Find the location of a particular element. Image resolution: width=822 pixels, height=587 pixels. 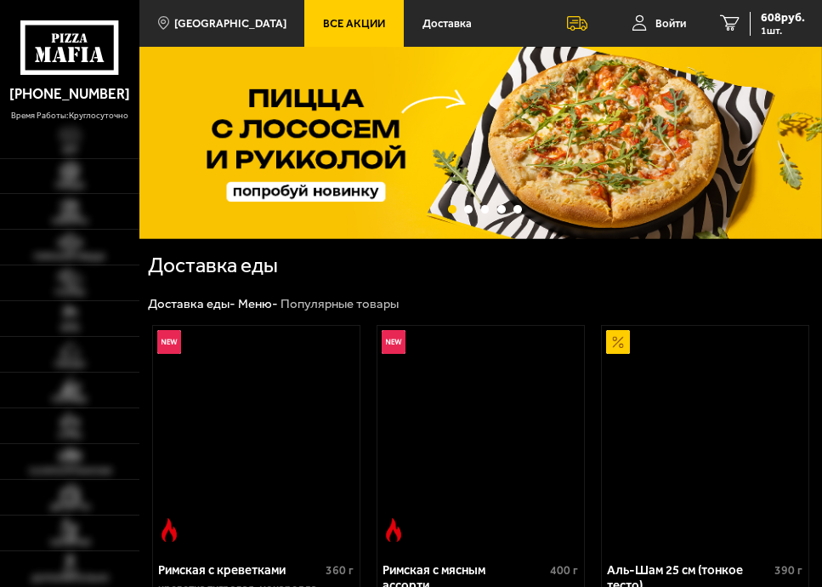

a: АкционныйАль-Шам 25 см (тонкое тесто) is located at coordinates (705, 436).